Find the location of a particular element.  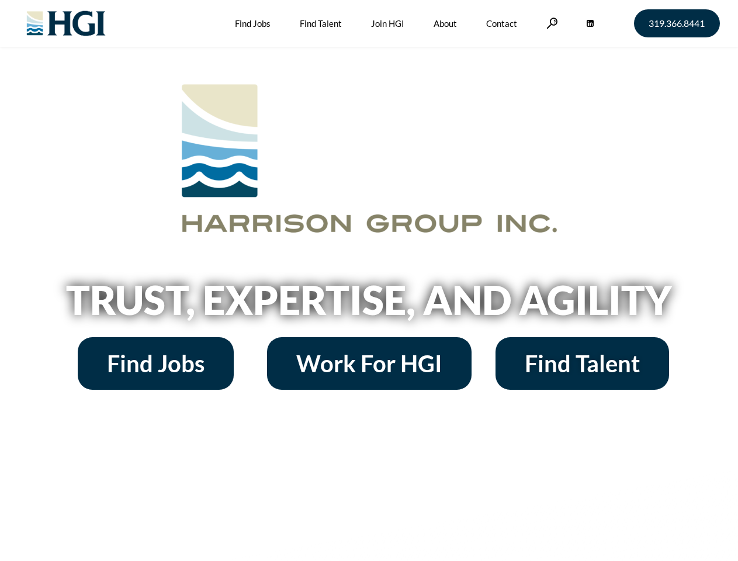

span: Find Talent is located at coordinates (582, 363).